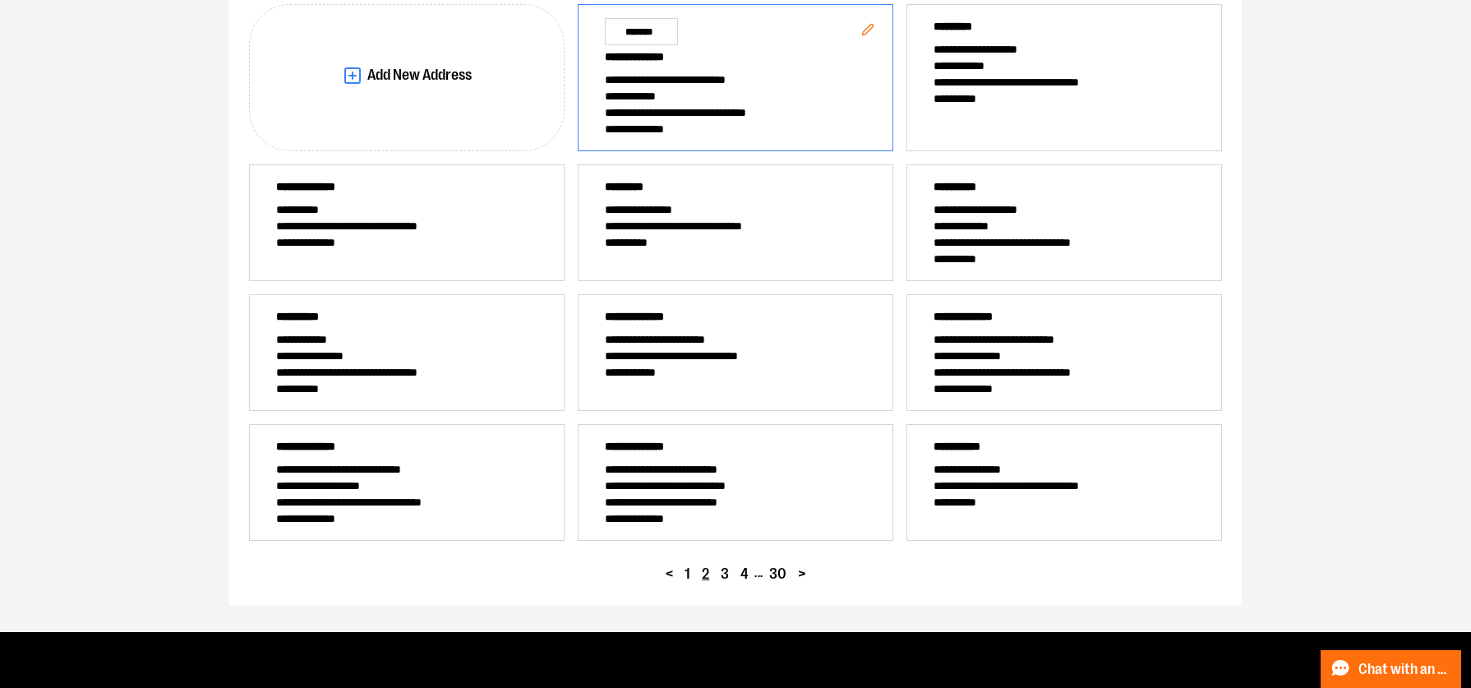 The image size is (1471, 688). I want to click on span: 3, so click(725, 573).